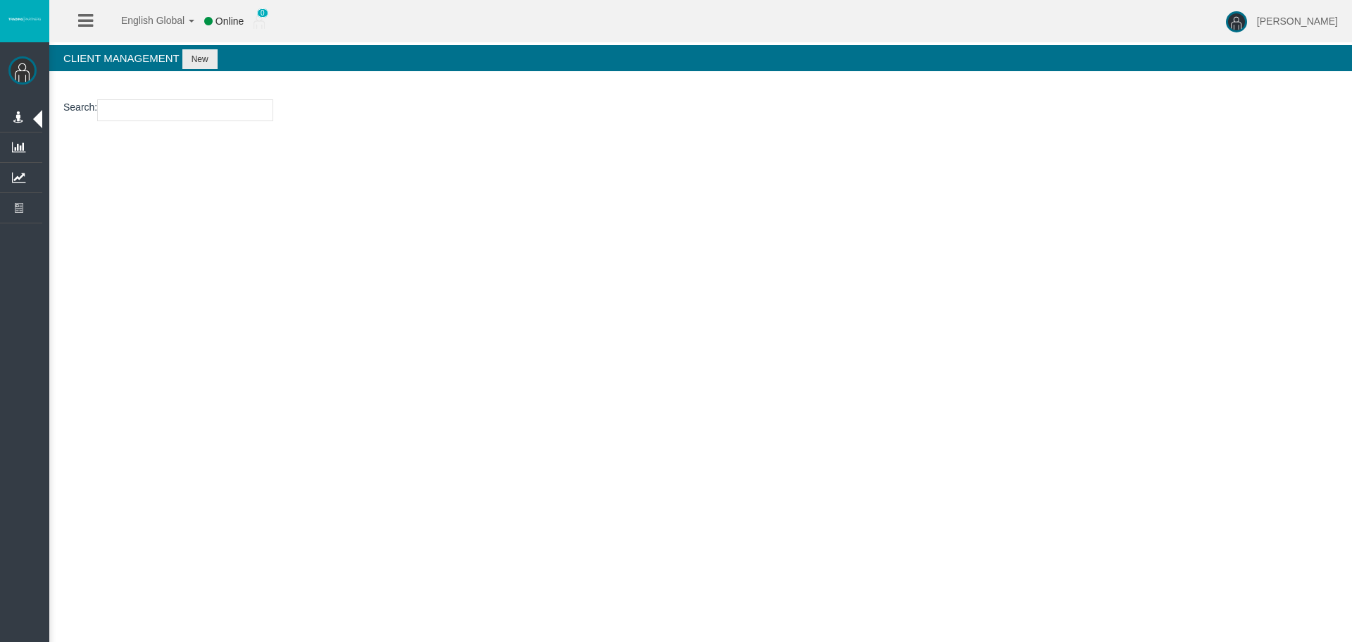 Image resolution: width=1352 pixels, height=642 pixels. What do you see at coordinates (121, 58) in the screenshot?
I see `span: Client Management` at bounding box center [121, 58].